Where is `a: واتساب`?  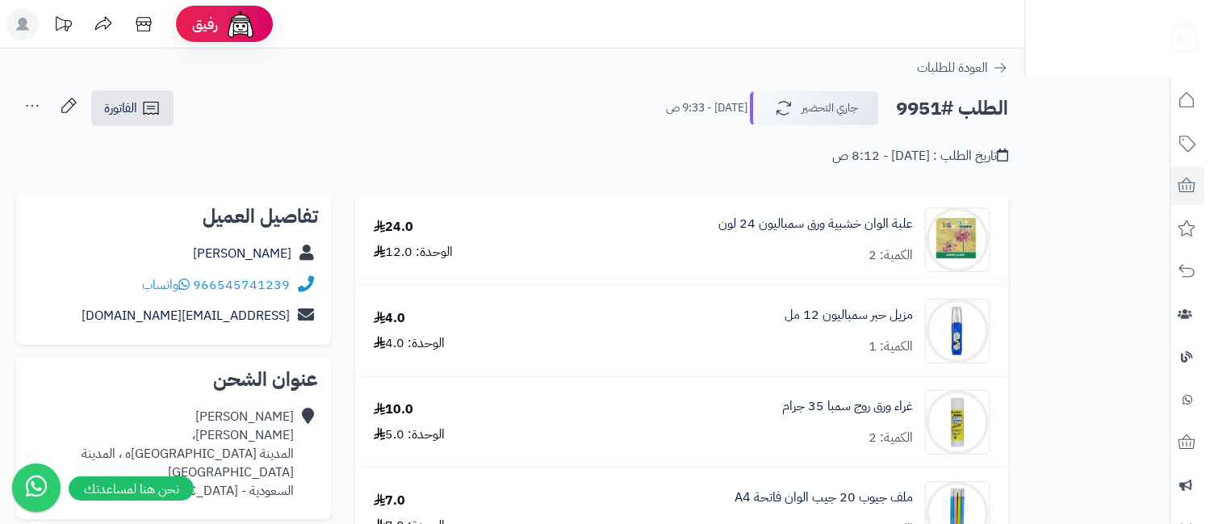 a: واتساب is located at coordinates (165, 285).